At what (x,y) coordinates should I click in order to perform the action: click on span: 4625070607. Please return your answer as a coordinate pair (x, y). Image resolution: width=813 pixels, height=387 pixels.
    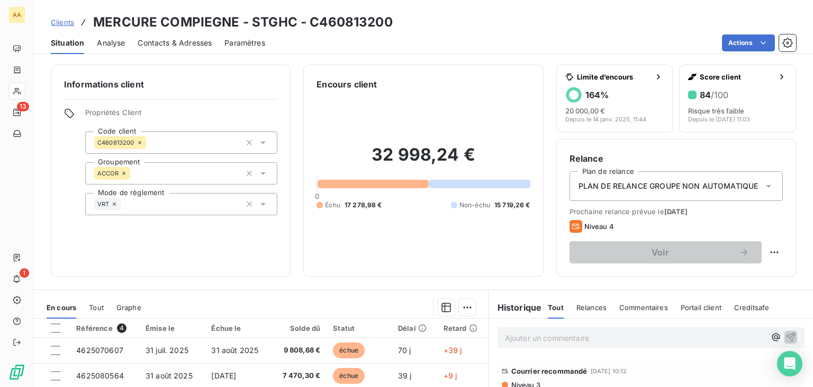
    Looking at the image, I should click on (100, 350).